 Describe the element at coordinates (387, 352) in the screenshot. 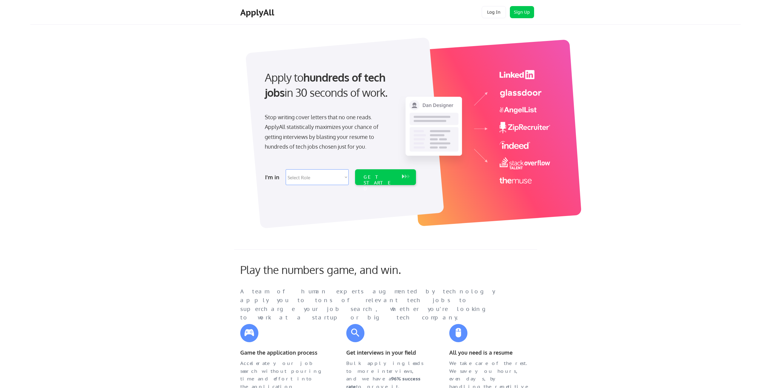

I see `div: Get interviews in your field` at that location.